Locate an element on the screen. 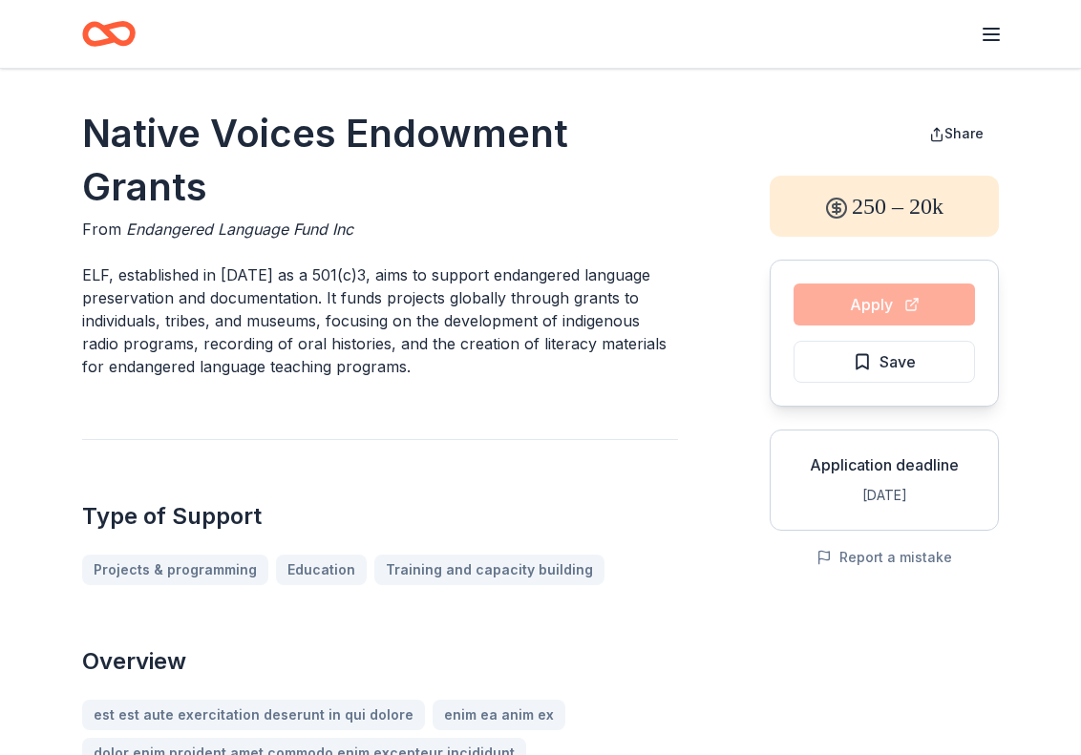 This screenshot has width=1081, height=755. span: Share is located at coordinates (964, 133).